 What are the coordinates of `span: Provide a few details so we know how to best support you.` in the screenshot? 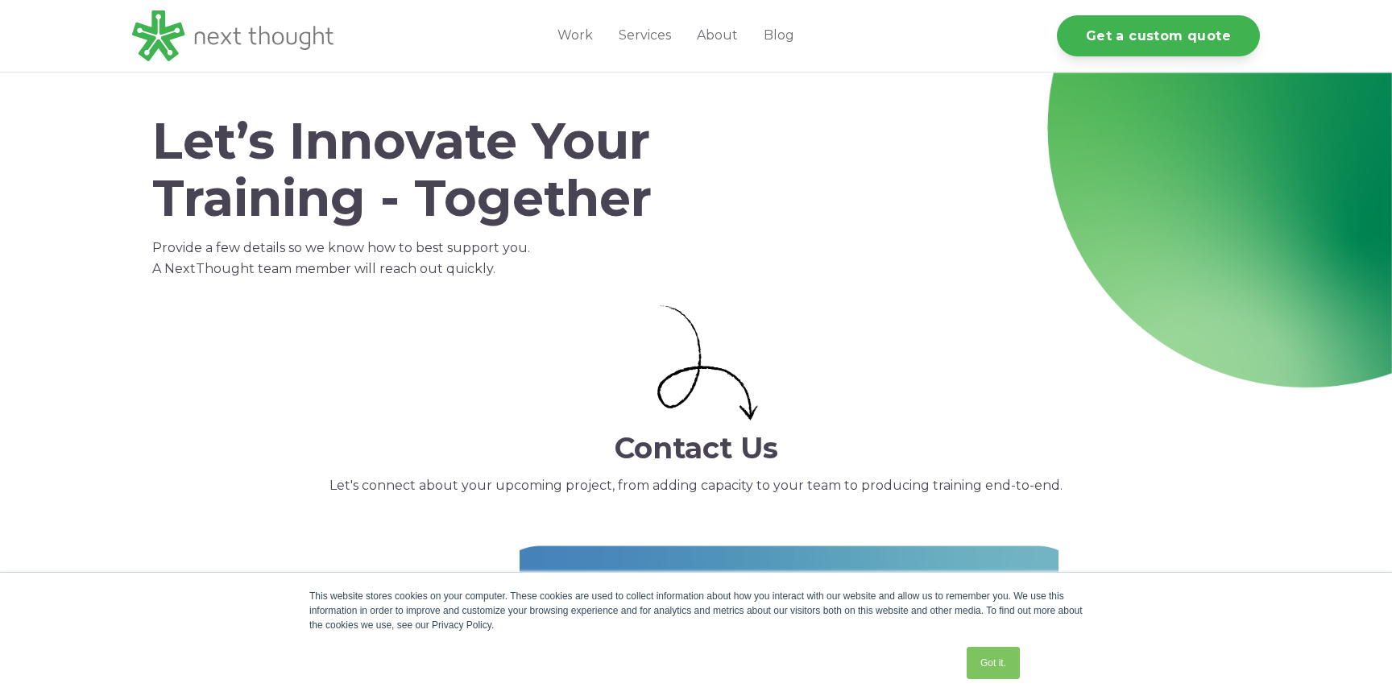 It's located at (341, 247).